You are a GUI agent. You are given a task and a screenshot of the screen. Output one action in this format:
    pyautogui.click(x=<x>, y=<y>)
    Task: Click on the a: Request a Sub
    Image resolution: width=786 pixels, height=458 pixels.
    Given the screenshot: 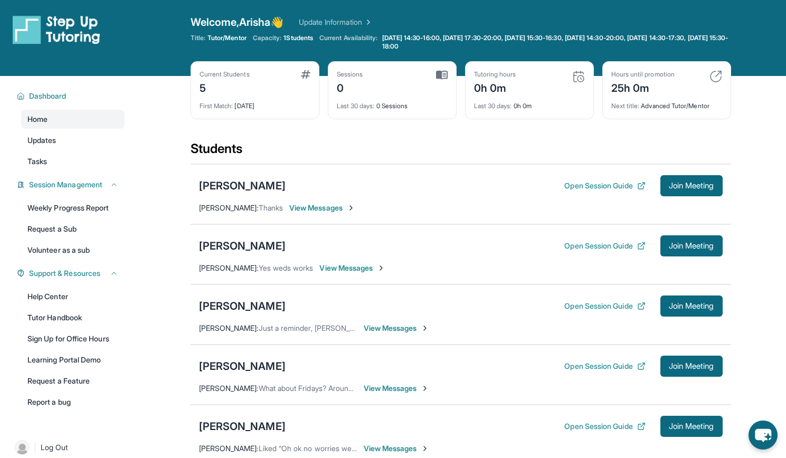 What is the action you would take?
    pyautogui.click(x=73, y=229)
    